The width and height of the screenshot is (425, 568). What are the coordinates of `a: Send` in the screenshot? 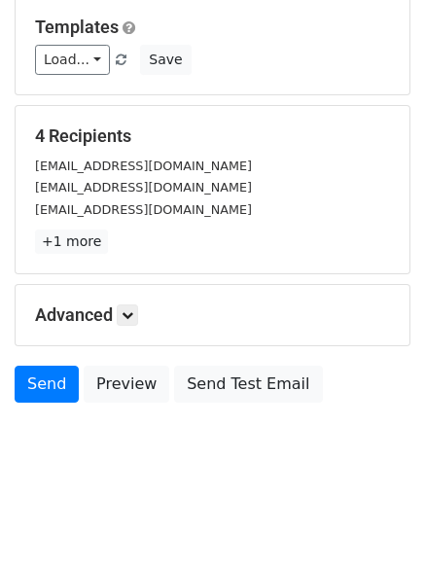 It's located at (47, 384).